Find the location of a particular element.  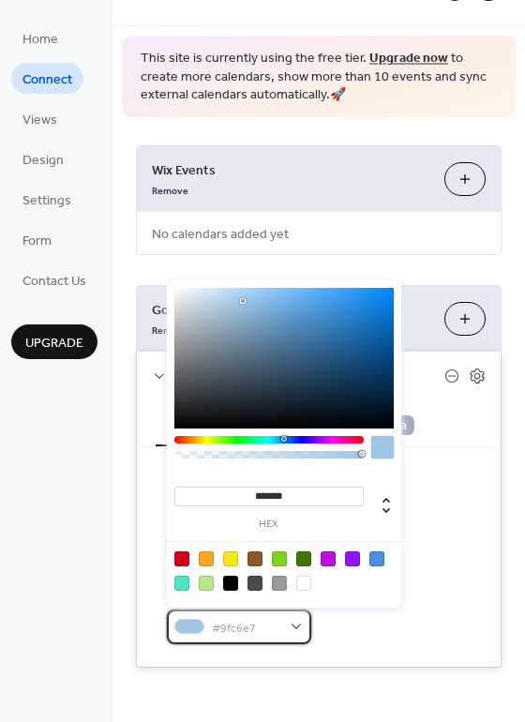

span: Wix Events is located at coordinates (290, 170).